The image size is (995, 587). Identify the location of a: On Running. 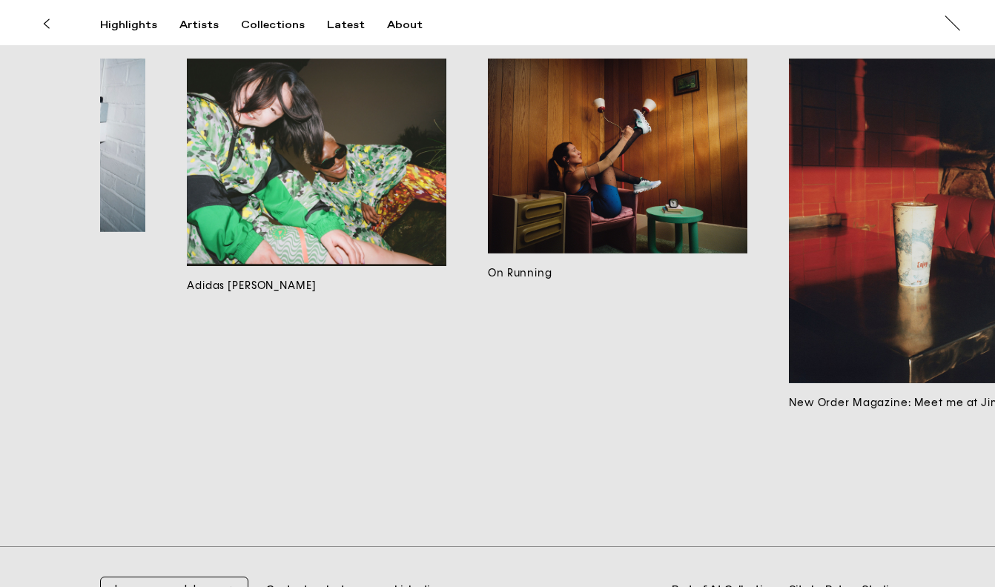
(618, 267).